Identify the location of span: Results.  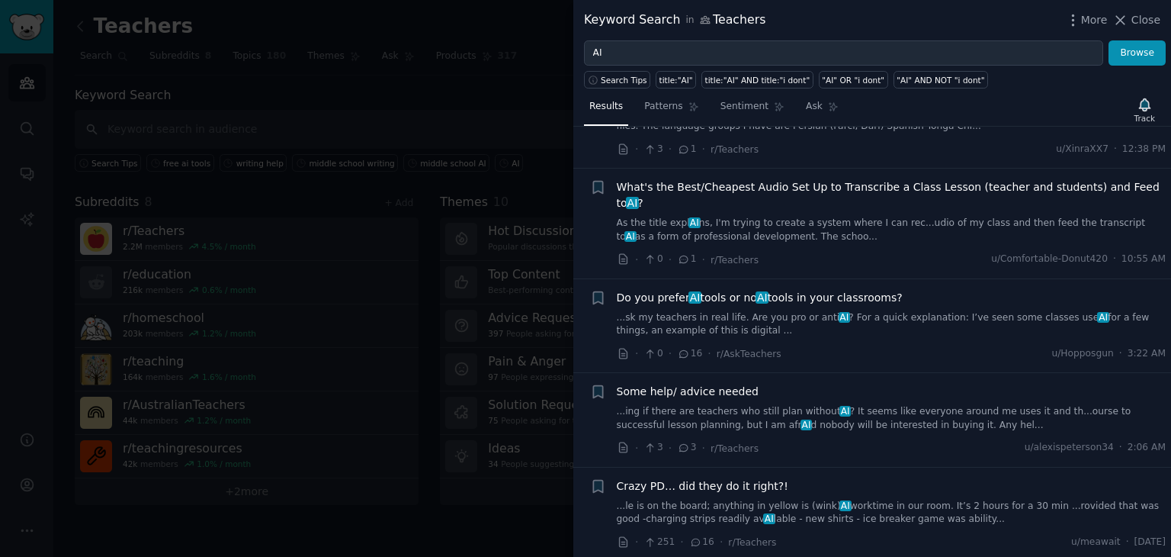
(606, 107).